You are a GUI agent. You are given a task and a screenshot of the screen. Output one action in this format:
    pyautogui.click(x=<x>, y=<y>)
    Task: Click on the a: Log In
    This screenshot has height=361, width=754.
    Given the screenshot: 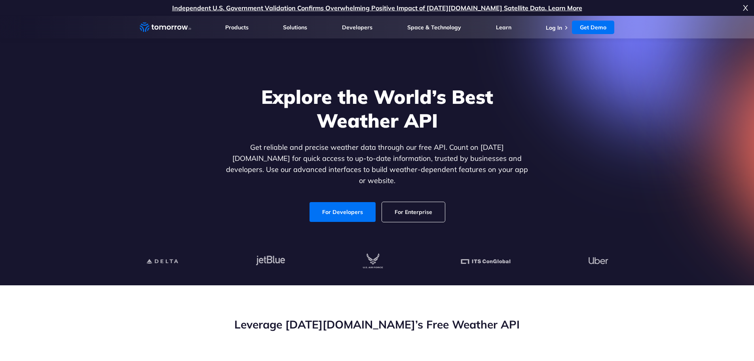 What is the action you would take?
    pyautogui.click(x=554, y=28)
    